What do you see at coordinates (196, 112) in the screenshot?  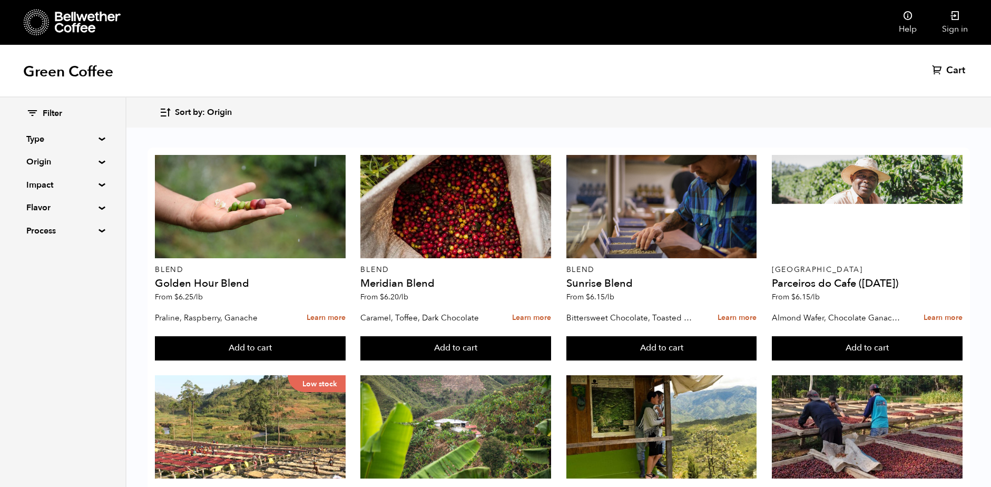 I see `button: Sort by: Origin` at bounding box center [196, 112].